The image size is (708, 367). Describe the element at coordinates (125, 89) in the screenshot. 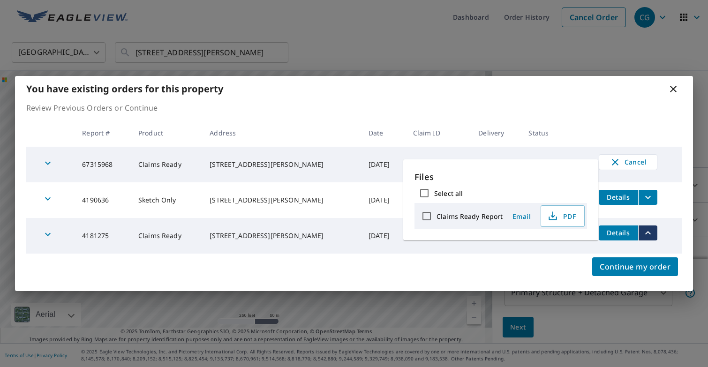

I see `b: You have existing orders for this property` at that location.